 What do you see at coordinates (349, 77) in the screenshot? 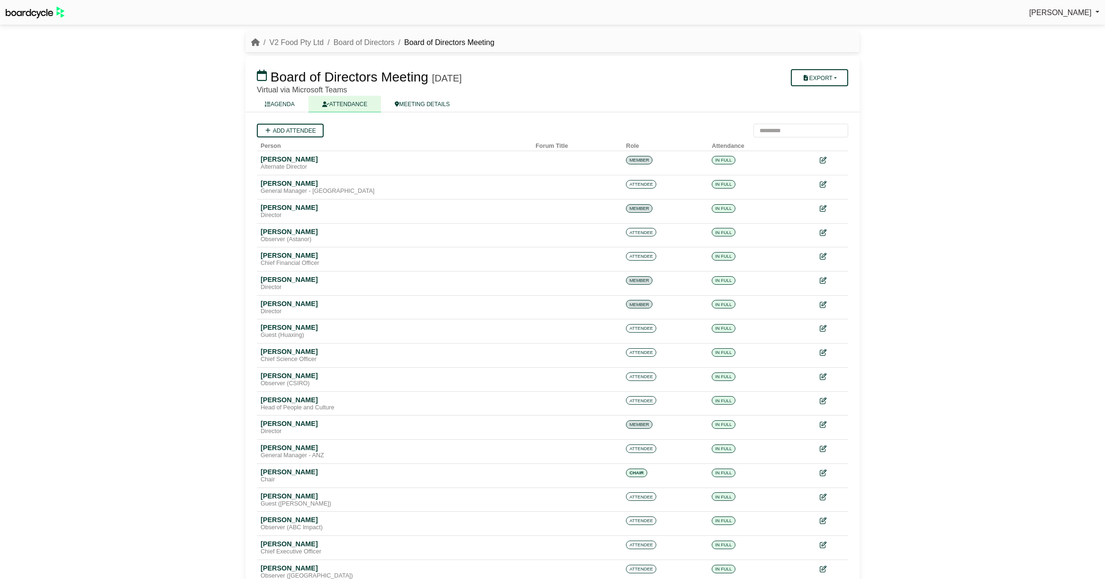
I see `span: Board of Directors Meeting` at bounding box center [349, 77].